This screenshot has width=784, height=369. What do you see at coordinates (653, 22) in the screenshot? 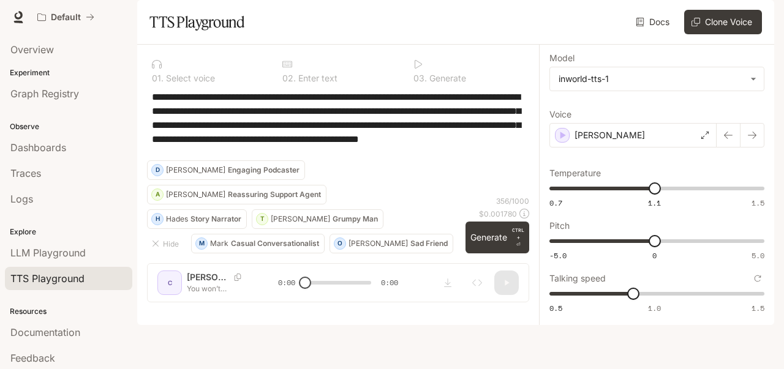
I see `a: Docs` at bounding box center [653, 22].